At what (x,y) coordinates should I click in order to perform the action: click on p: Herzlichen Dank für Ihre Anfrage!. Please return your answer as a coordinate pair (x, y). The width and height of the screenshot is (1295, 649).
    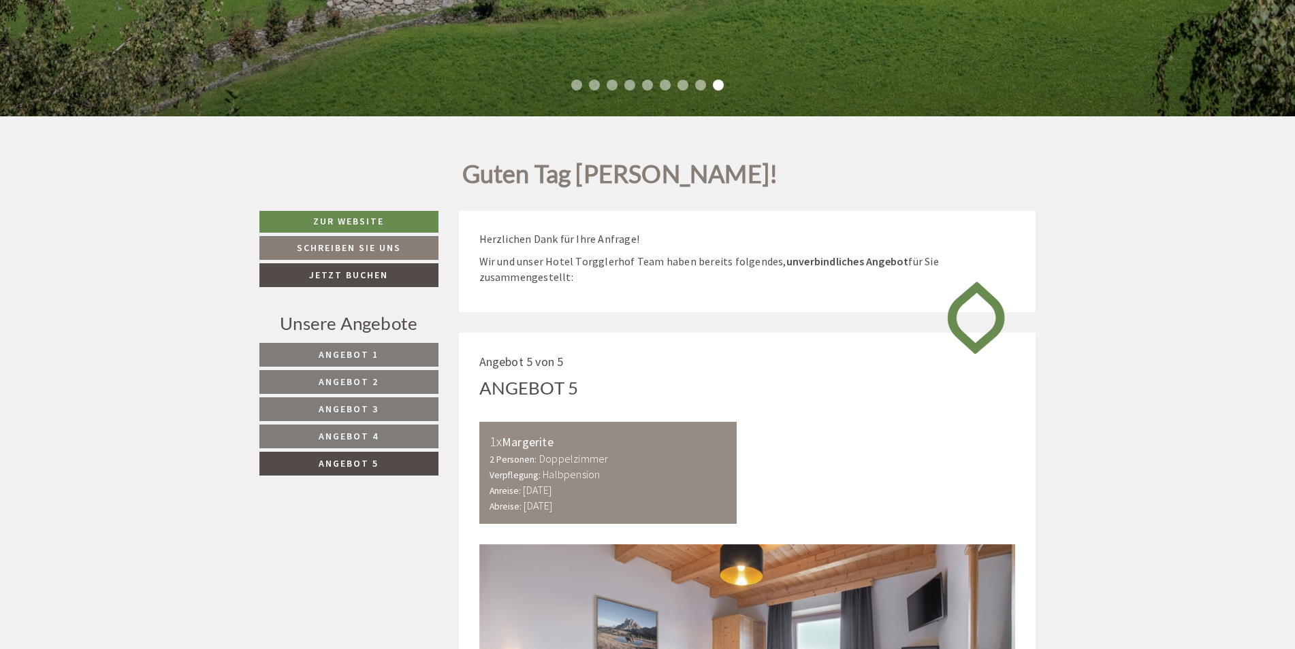
    Looking at the image, I should click on (747, 239).